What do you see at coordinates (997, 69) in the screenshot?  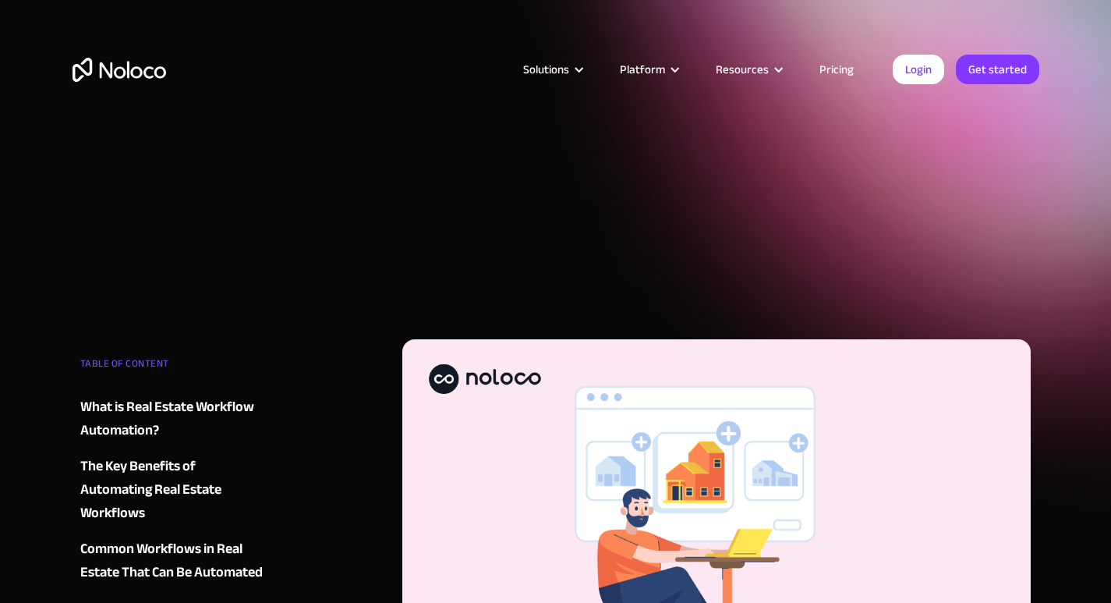 I see `a: Get started` at bounding box center [997, 69].